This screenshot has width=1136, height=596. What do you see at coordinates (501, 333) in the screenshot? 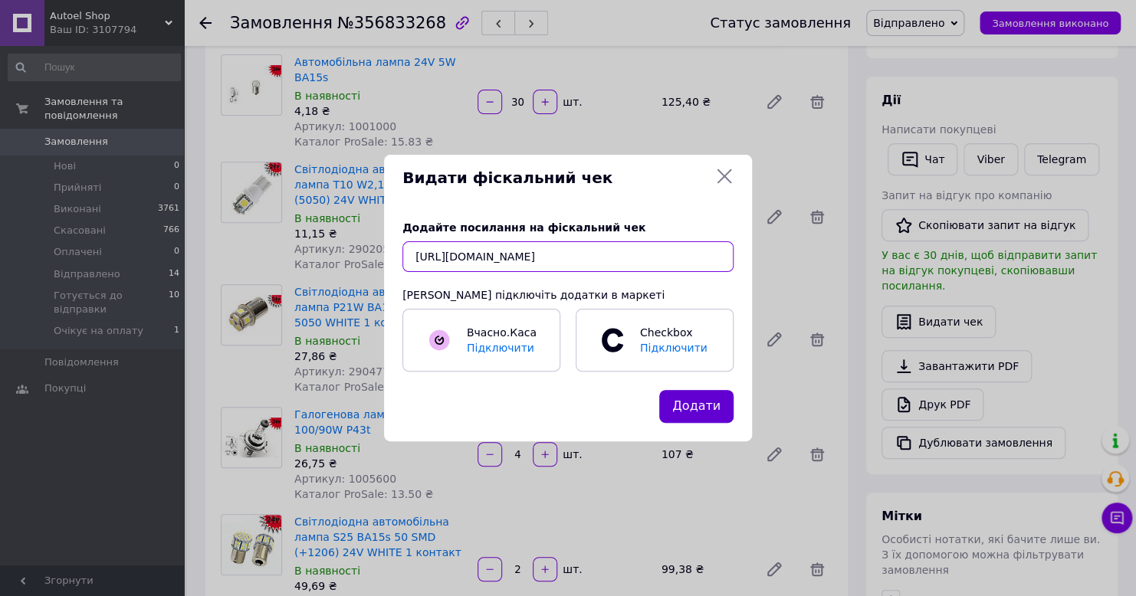
I see `span: Вчасно.Каса` at bounding box center [501, 333].